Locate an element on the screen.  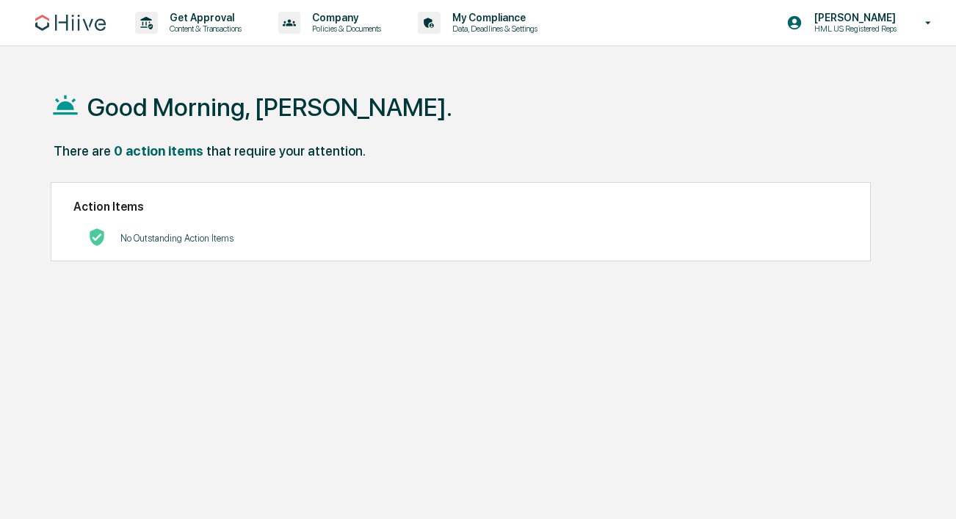
div: There are is located at coordinates (82, 150).